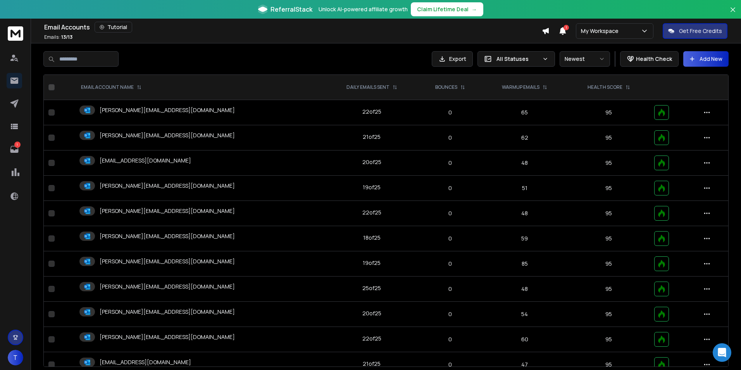 The height and width of the screenshot is (370, 741). I want to click on button: Export, so click(452, 59).